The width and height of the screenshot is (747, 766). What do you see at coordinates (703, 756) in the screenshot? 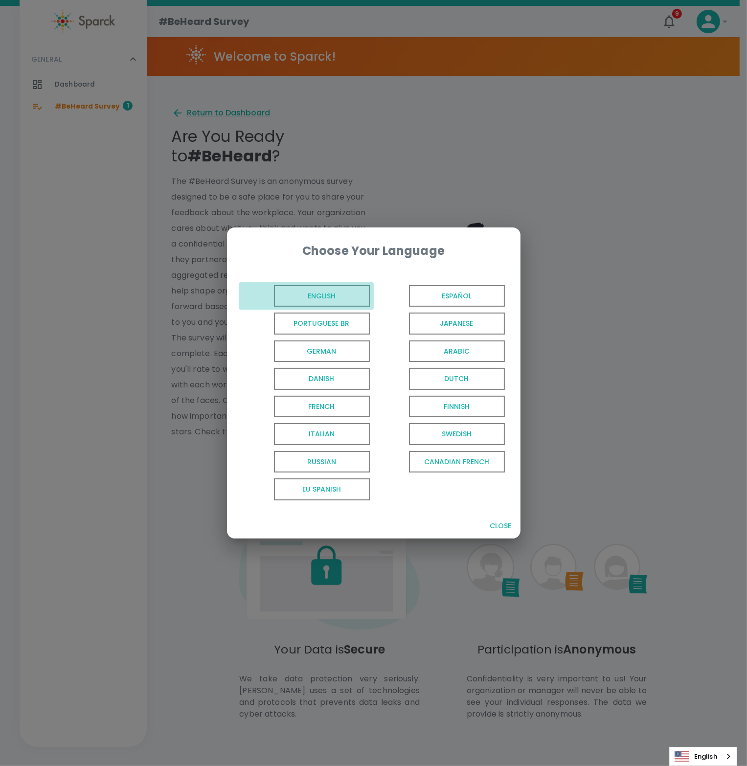
I see `a: English` at bounding box center [703, 756].